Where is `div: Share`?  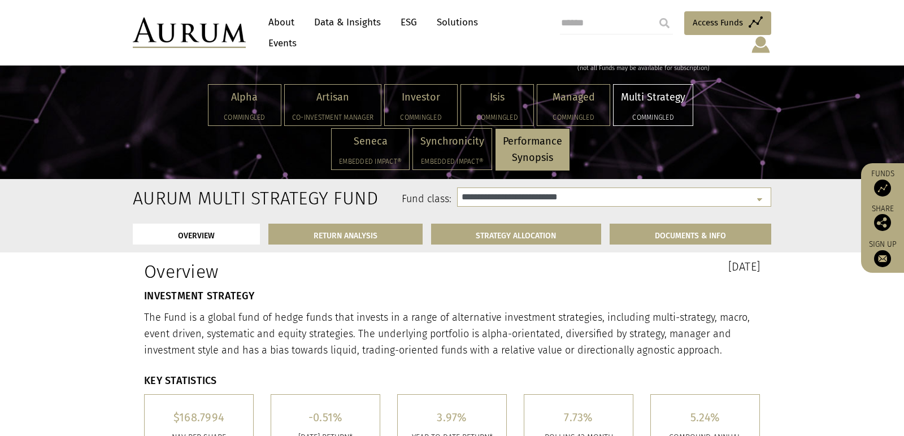
div: Share is located at coordinates (883, 218).